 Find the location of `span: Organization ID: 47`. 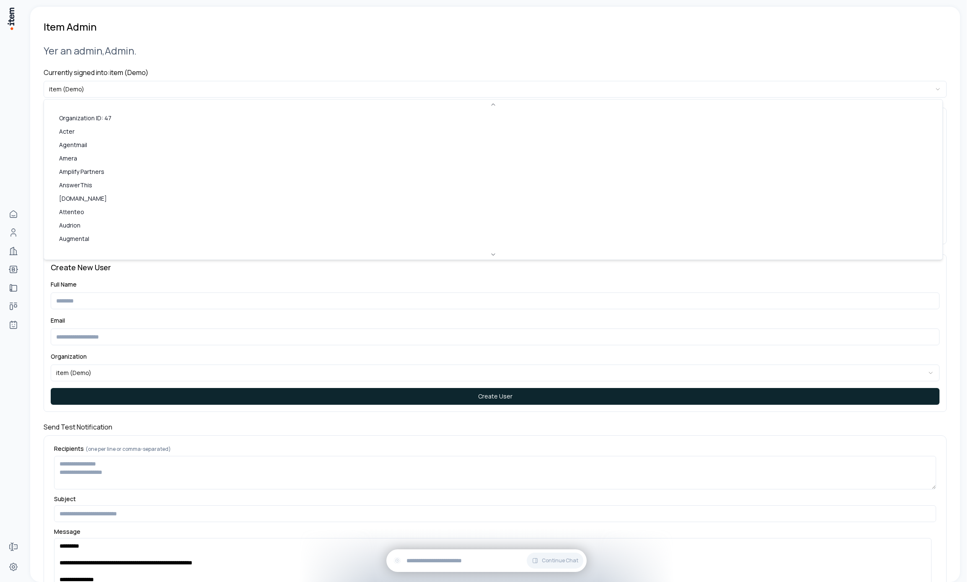

span: Organization ID: 47 is located at coordinates (85, 118).